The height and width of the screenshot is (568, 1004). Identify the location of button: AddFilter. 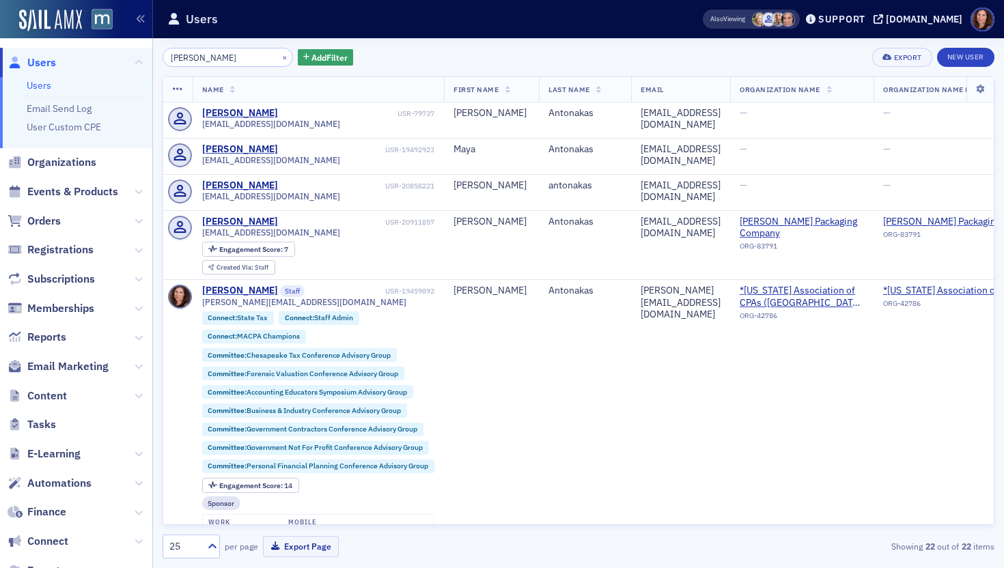
(326, 57).